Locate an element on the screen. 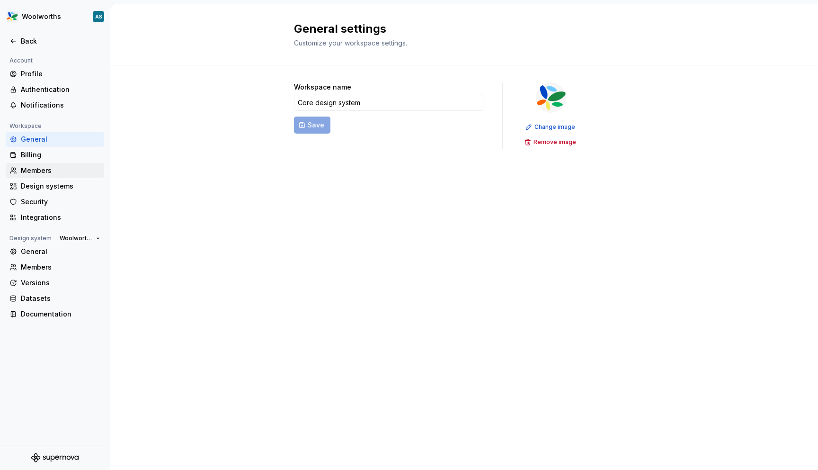  div: Notifications is located at coordinates (61, 105).